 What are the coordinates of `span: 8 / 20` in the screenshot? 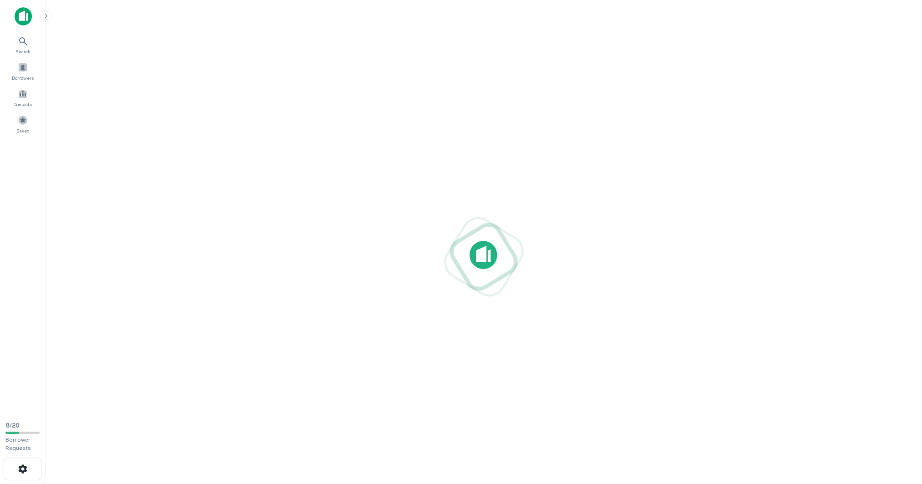 It's located at (12, 426).